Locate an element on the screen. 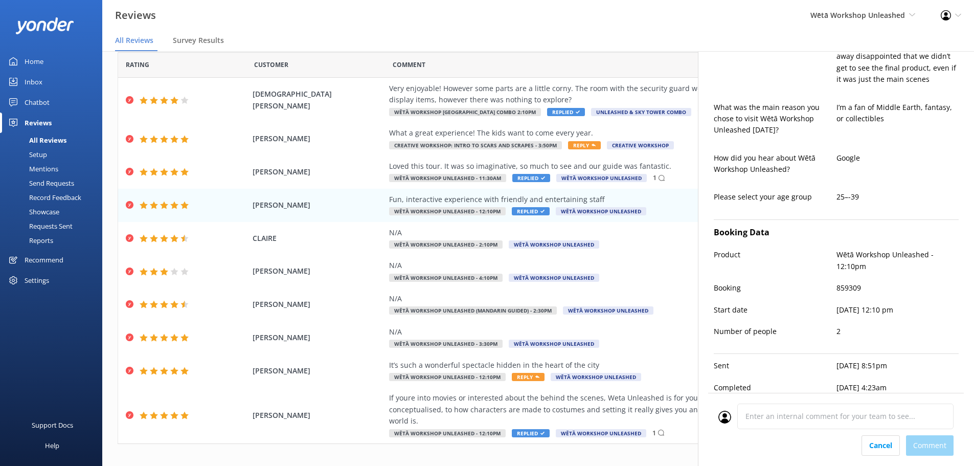 The image size is (974, 466). p: 2 is located at coordinates (898, 331).